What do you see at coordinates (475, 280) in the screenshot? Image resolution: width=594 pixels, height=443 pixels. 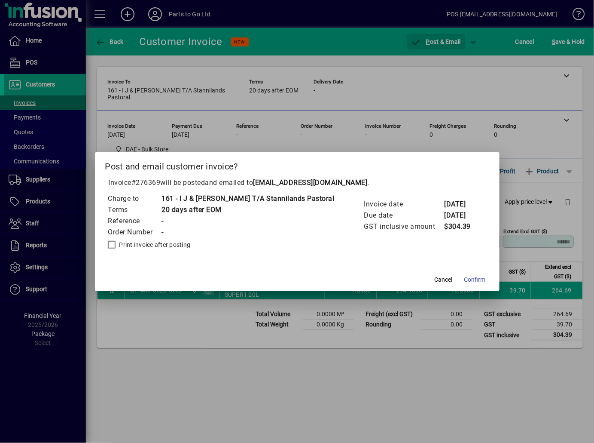 I see `button: Confirm` at bounding box center [475, 280].